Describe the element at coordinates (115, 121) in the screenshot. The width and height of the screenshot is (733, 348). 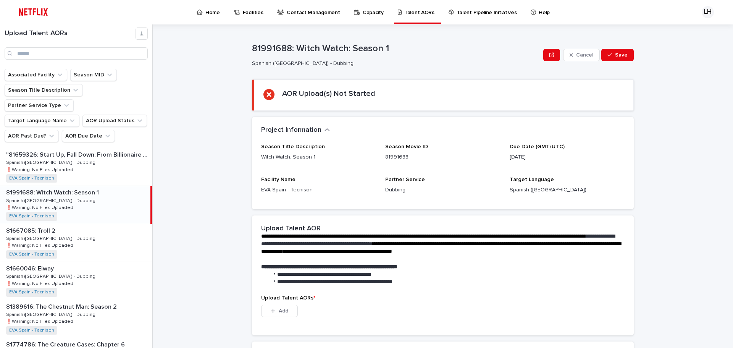
I see `button: AOR Upload Status` at that location.